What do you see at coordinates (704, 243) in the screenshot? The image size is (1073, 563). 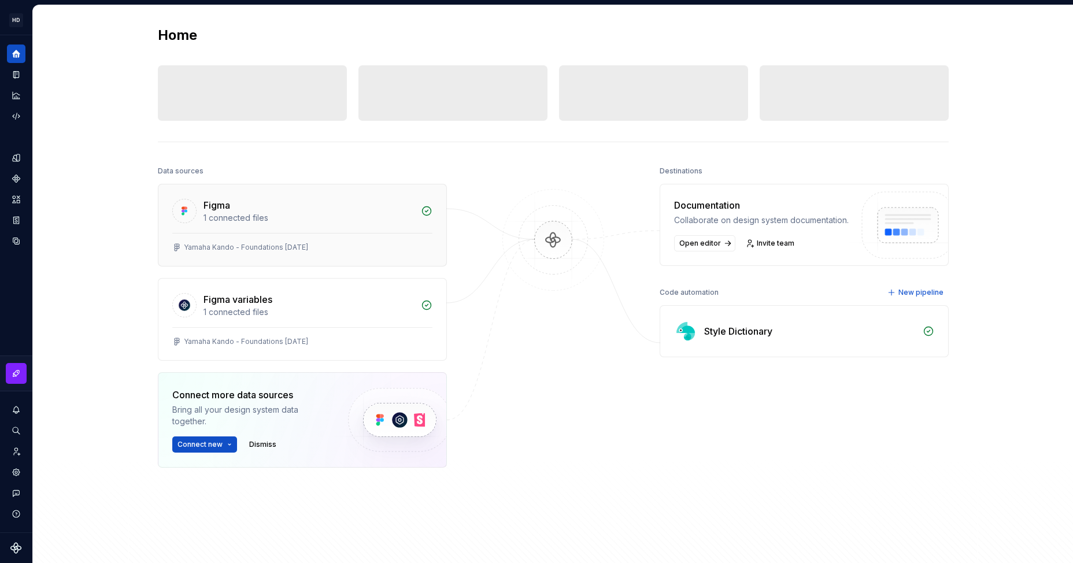 I see `a: Open editor` at bounding box center [704, 243].